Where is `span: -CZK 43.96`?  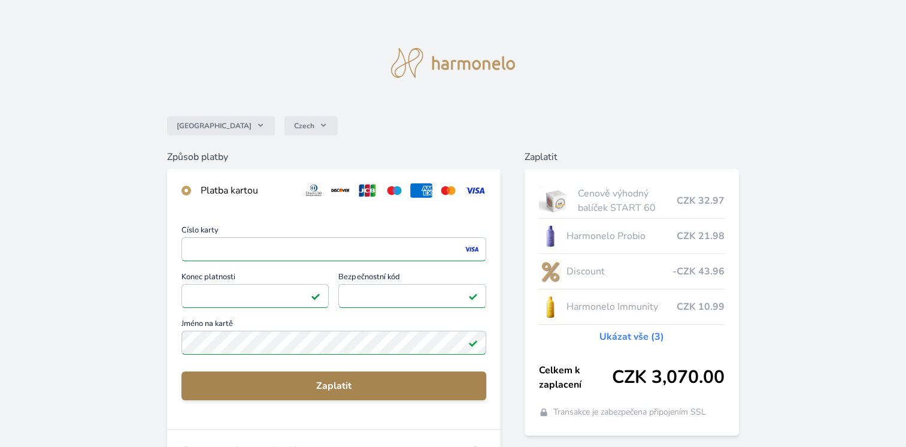 span: -CZK 43.96 is located at coordinates (698, 271).